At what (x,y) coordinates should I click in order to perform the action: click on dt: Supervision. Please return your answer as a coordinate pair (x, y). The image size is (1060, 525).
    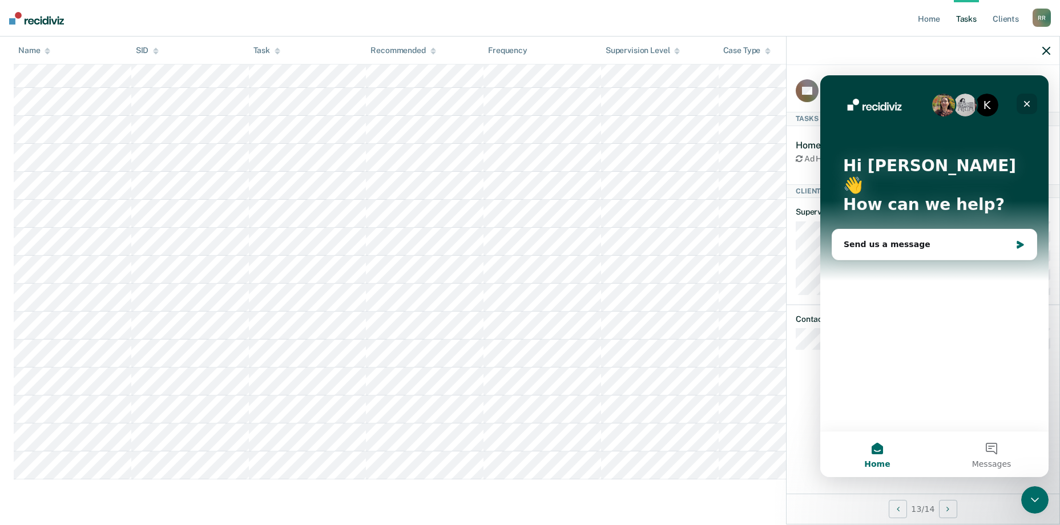
    Looking at the image, I should click on (923, 212).